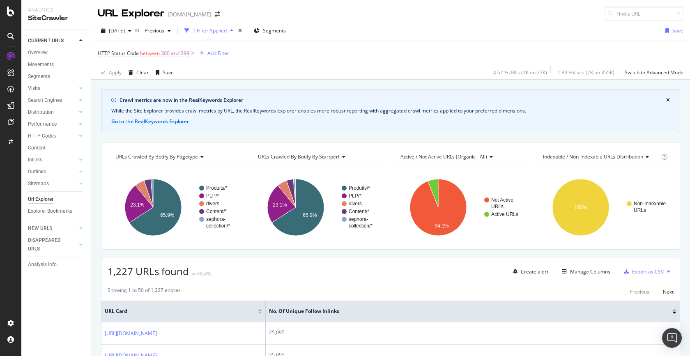  I want to click on span: No. of Unique Follow Inlinks, so click(465, 311).